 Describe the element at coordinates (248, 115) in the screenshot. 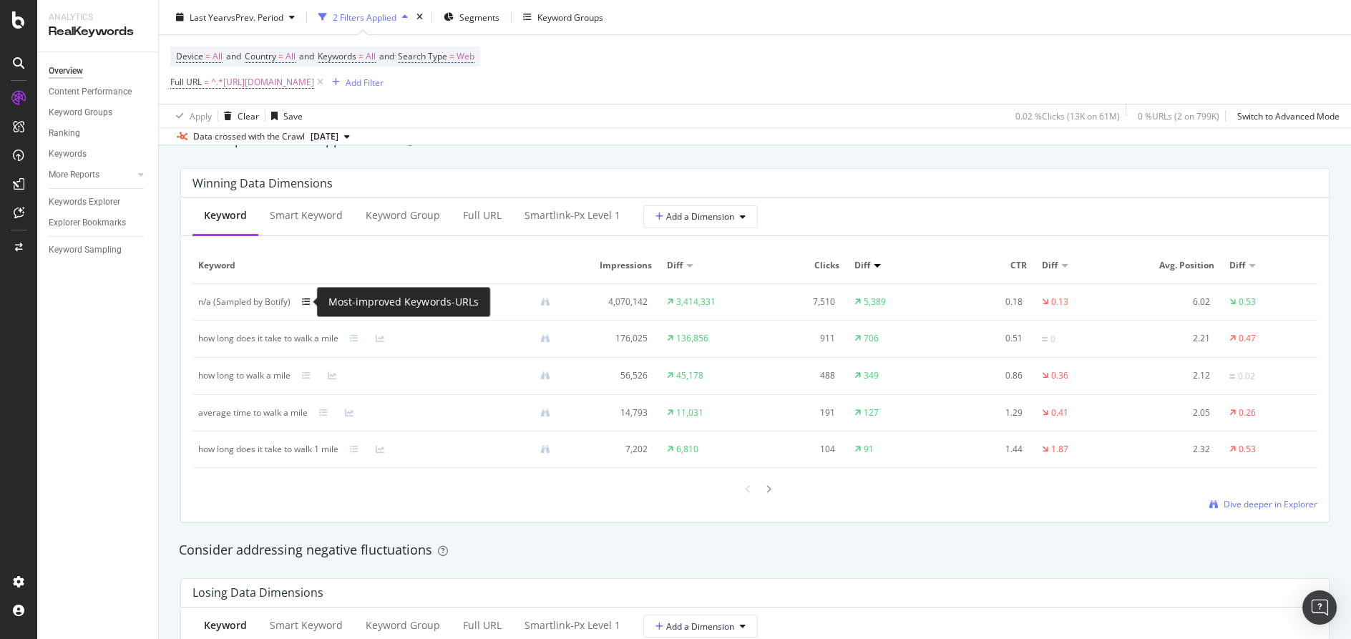

I see `div: Clear` at that location.